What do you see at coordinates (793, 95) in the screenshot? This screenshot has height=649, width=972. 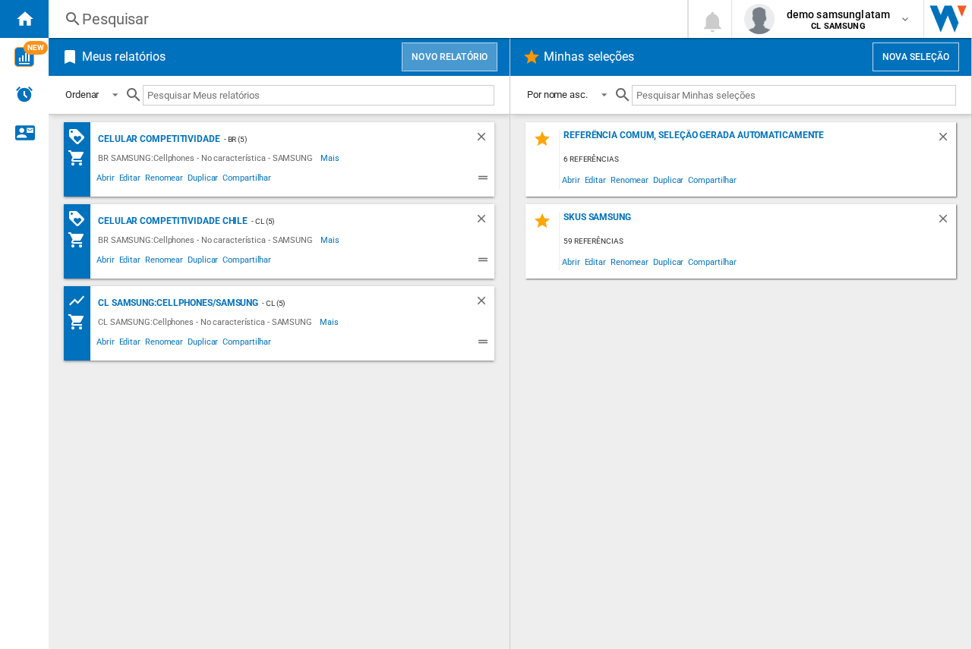 I see `input: Pesquisar Minhas seleções` at bounding box center [793, 95].